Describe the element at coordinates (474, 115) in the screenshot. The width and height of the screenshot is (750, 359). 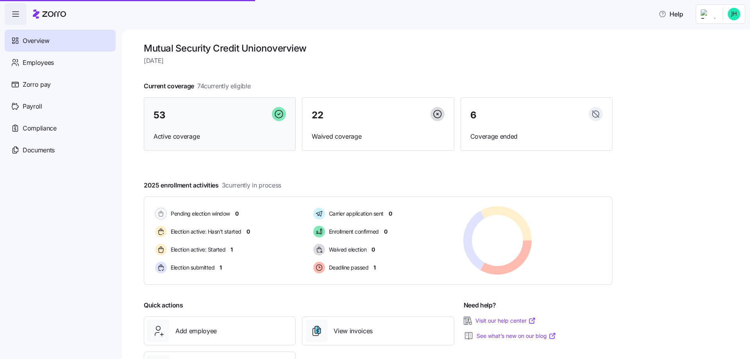
I see `span: 6` at that location.